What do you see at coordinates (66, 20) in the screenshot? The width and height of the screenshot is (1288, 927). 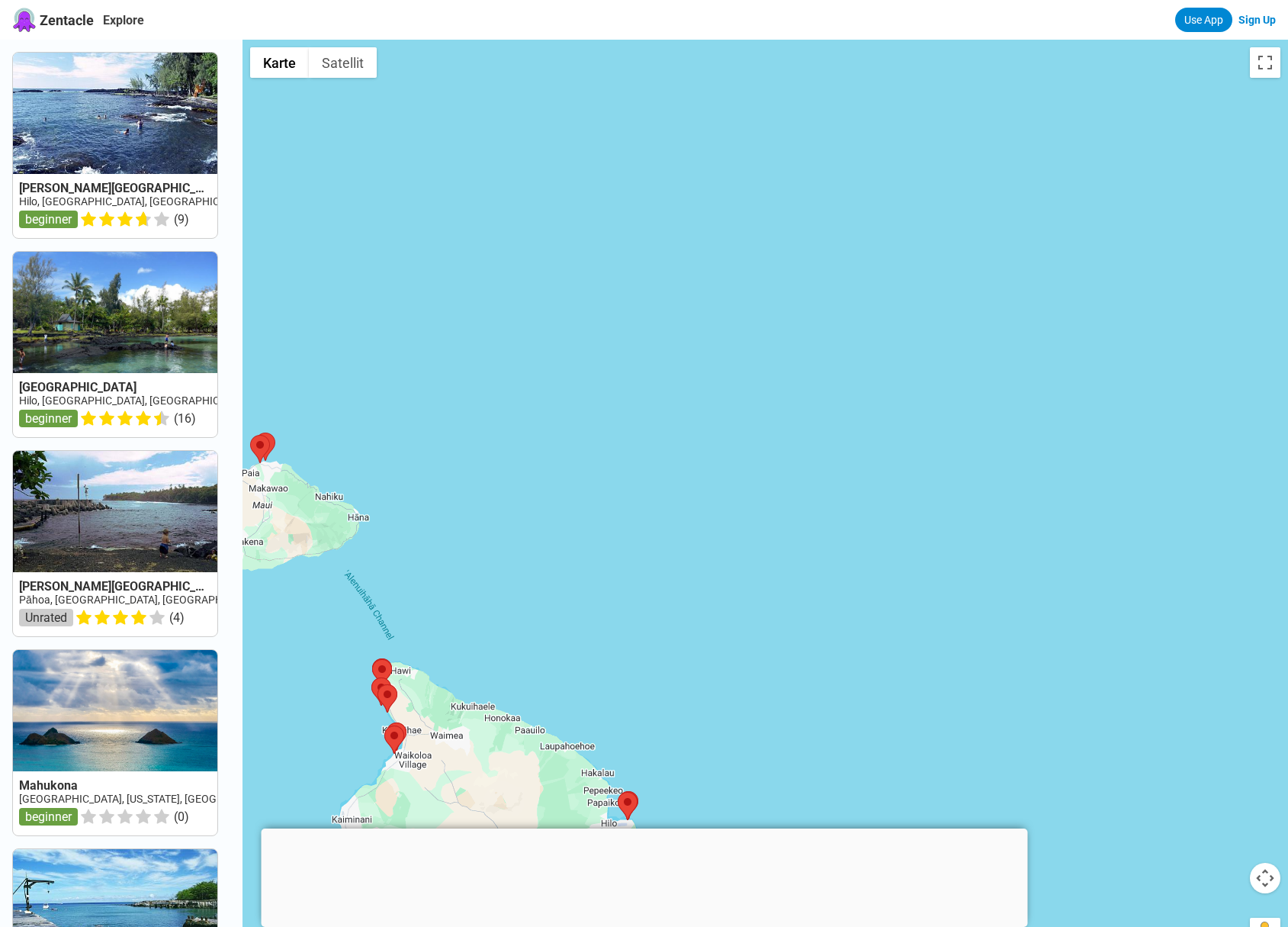 I see `span: Zentacle` at bounding box center [66, 20].